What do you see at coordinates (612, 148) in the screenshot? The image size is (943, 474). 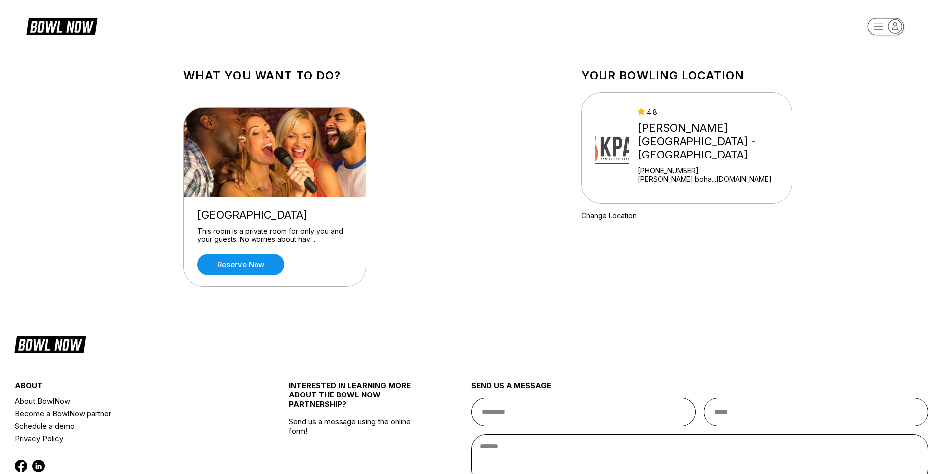 I see `img: Kingpin's Alley - South Glens Falls` at bounding box center [612, 148].